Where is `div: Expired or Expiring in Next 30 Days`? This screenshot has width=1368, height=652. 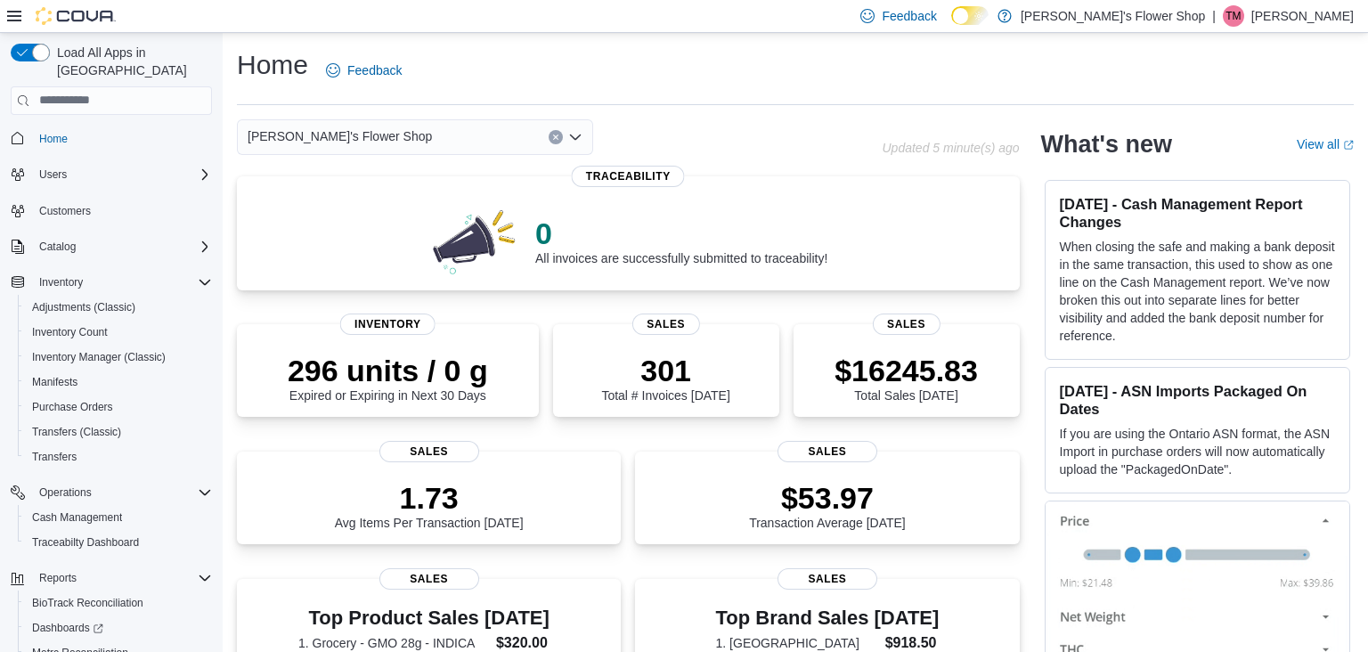 div: Expired or Expiring in Next 30 Days is located at coordinates (387, 378).